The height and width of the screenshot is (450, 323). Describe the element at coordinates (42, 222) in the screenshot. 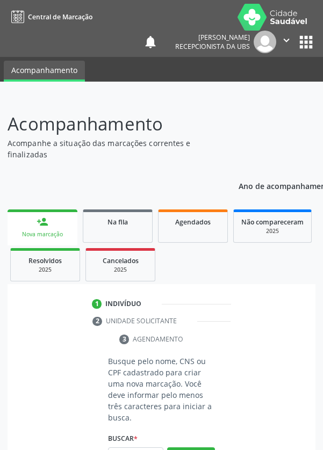

I see `div: person_add` at that location.